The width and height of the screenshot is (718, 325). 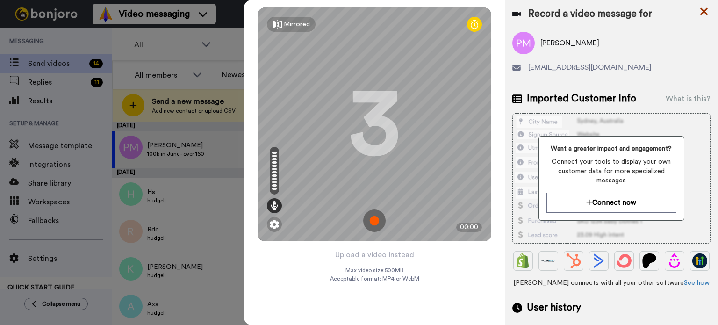 What do you see at coordinates (581, 99) in the screenshot?
I see `span: Imported Customer Info` at bounding box center [581, 99].